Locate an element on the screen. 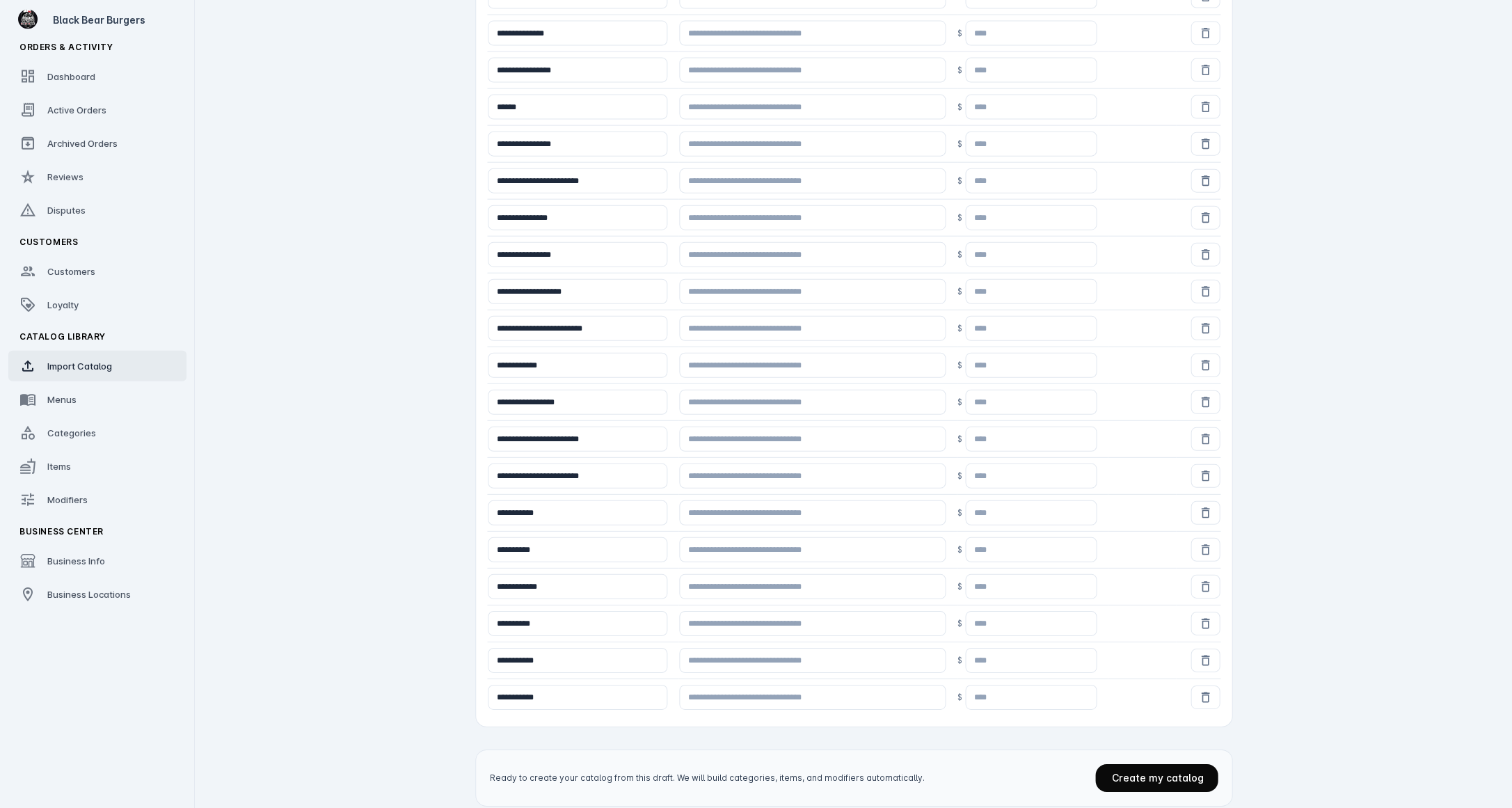 This screenshot has width=1512, height=808. span: Menus is located at coordinates (62, 399).